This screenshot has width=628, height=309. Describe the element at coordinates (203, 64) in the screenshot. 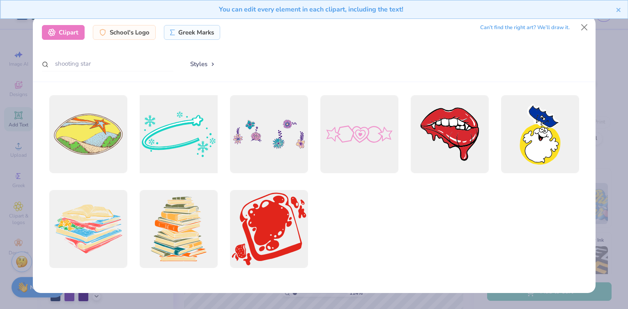

I see `button: Styles` at that location.